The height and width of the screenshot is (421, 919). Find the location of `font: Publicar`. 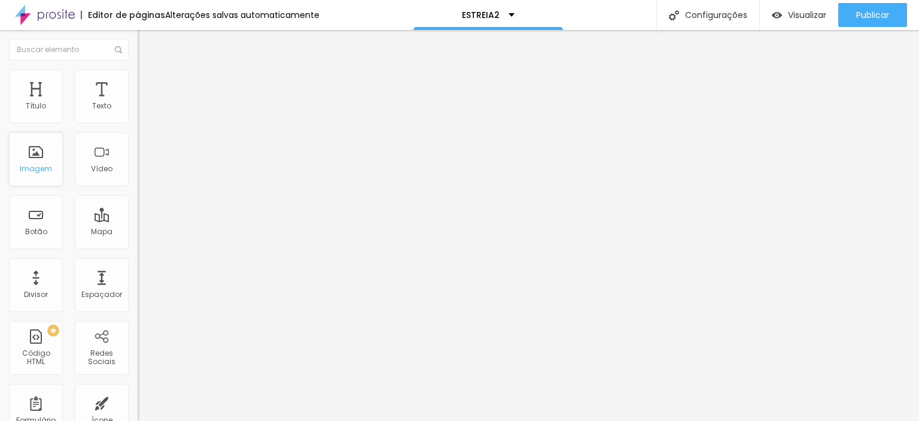

font: Publicar is located at coordinates (873, 15).